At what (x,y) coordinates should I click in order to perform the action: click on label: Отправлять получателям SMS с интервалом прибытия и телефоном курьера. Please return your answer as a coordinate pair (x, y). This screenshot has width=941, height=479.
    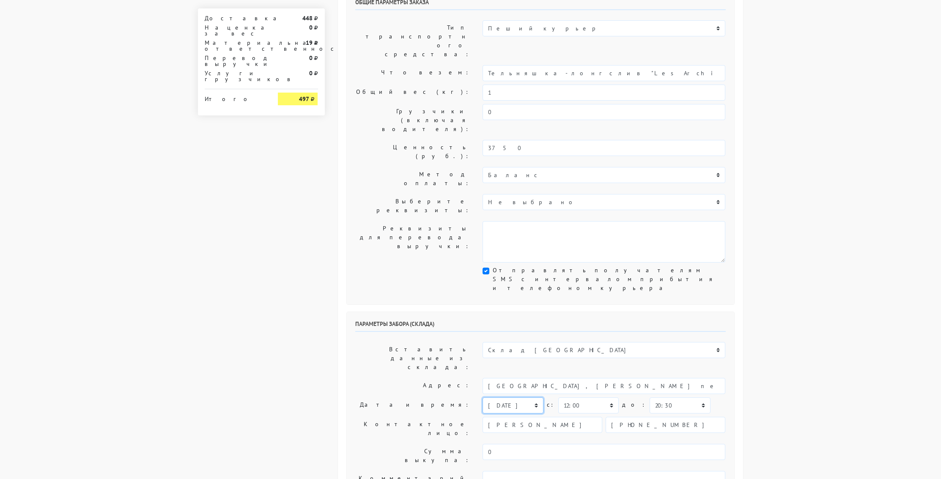
    Looking at the image, I should click on (609, 279).